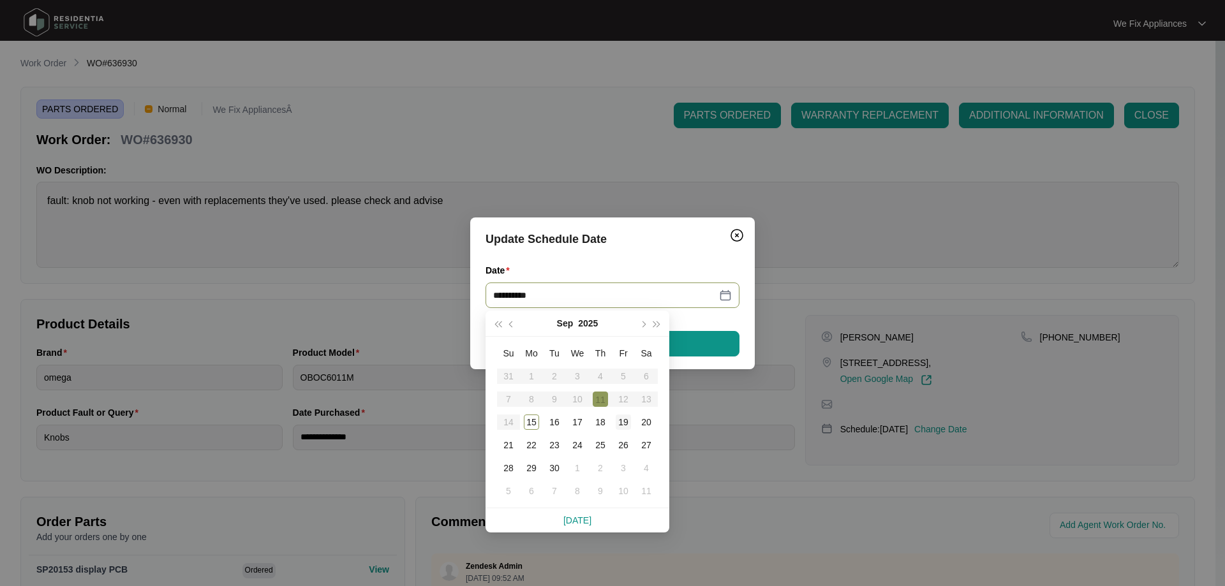 This screenshot has height=586, width=1225. I want to click on td: 2025-09-23, so click(554, 445).